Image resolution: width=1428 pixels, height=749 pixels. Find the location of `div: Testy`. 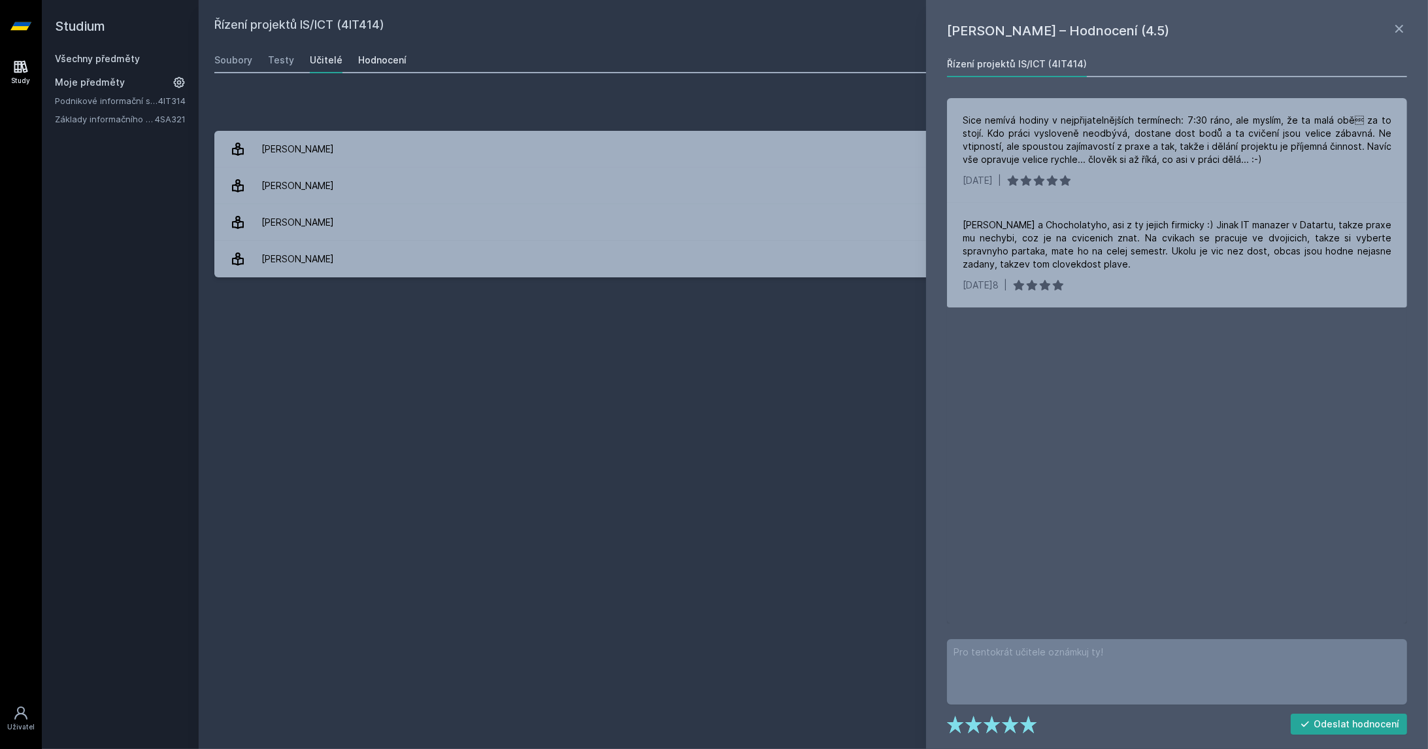

div: Testy is located at coordinates (281, 60).